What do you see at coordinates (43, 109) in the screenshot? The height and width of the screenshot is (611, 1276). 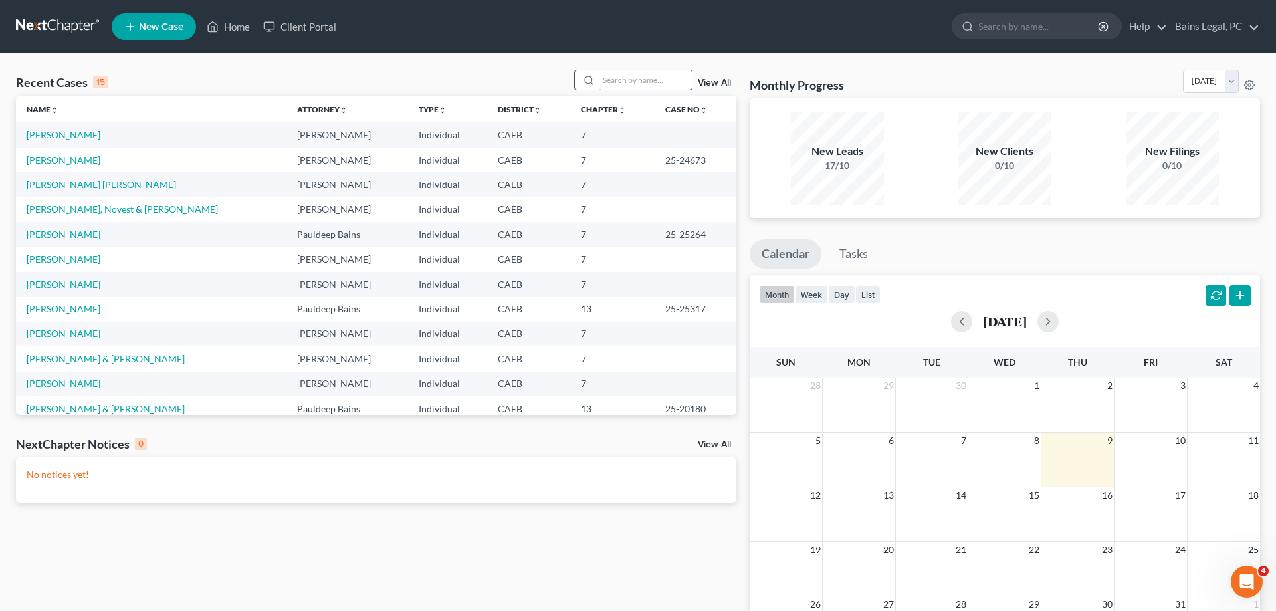 I see `a: Nameunfold_more` at bounding box center [43, 109].